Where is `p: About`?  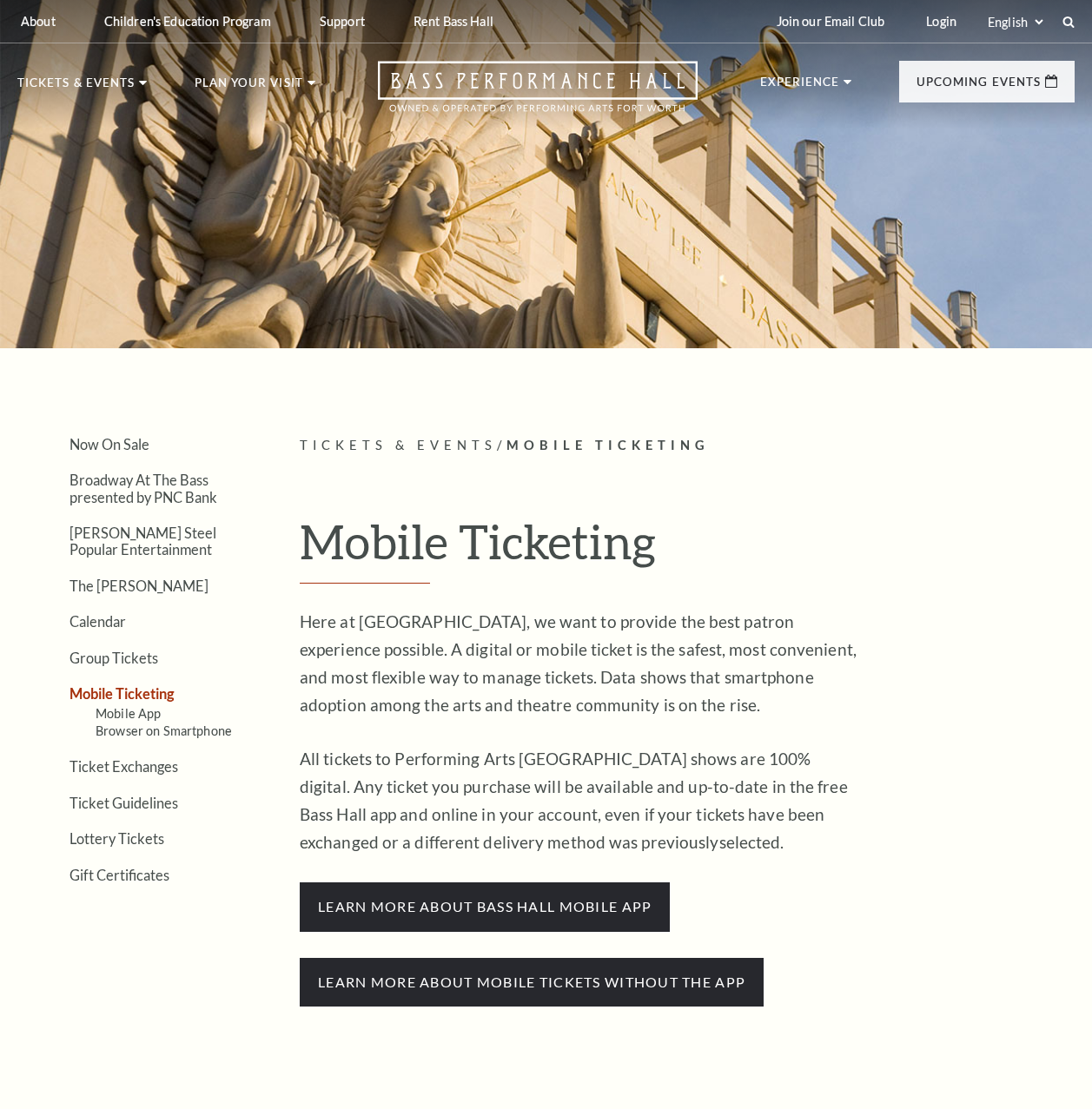 p: About is located at coordinates (38, 21).